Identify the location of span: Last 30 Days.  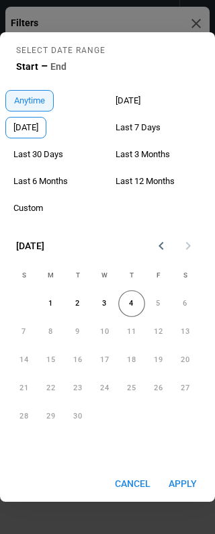
(38, 154).